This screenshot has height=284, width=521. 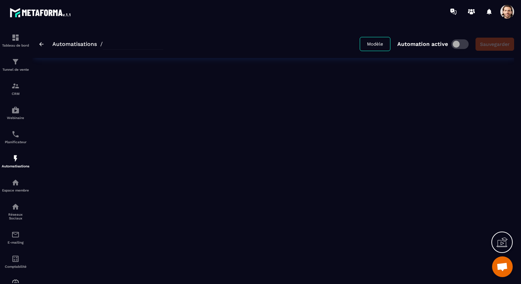 I want to click on a: automationsautomationsEspace membre, so click(x=16, y=185).